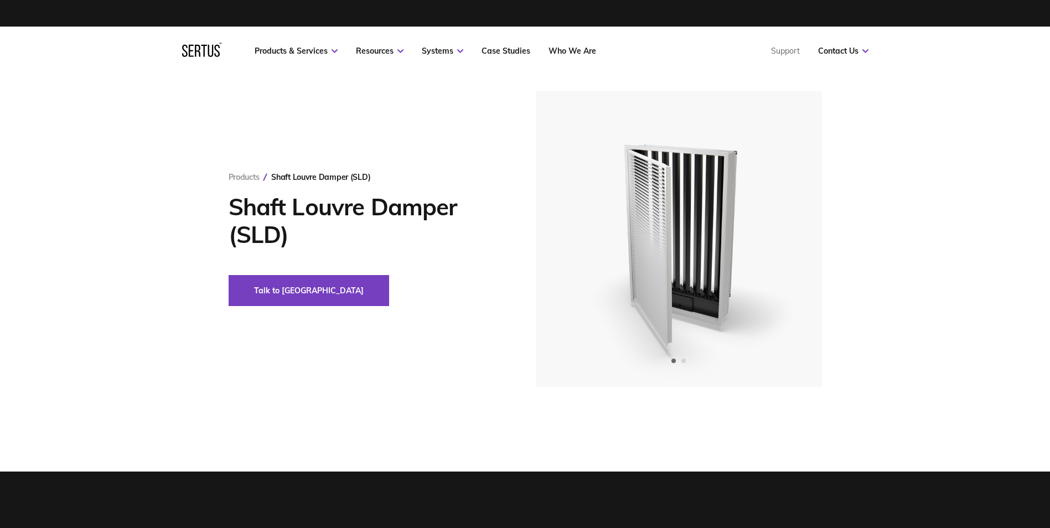 Image resolution: width=1050 pixels, height=528 pixels. What do you see at coordinates (843, 51) in the screenshot?
I see `a: Contact Us` at bounding box center [843, 51].